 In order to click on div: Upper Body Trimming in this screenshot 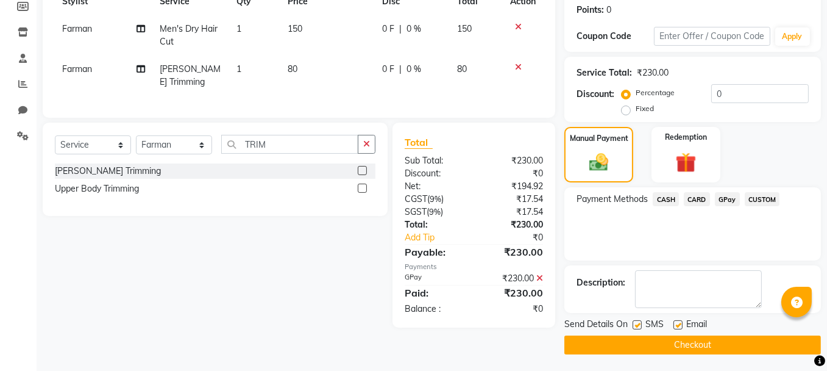, I will do `click(97, 188)`.